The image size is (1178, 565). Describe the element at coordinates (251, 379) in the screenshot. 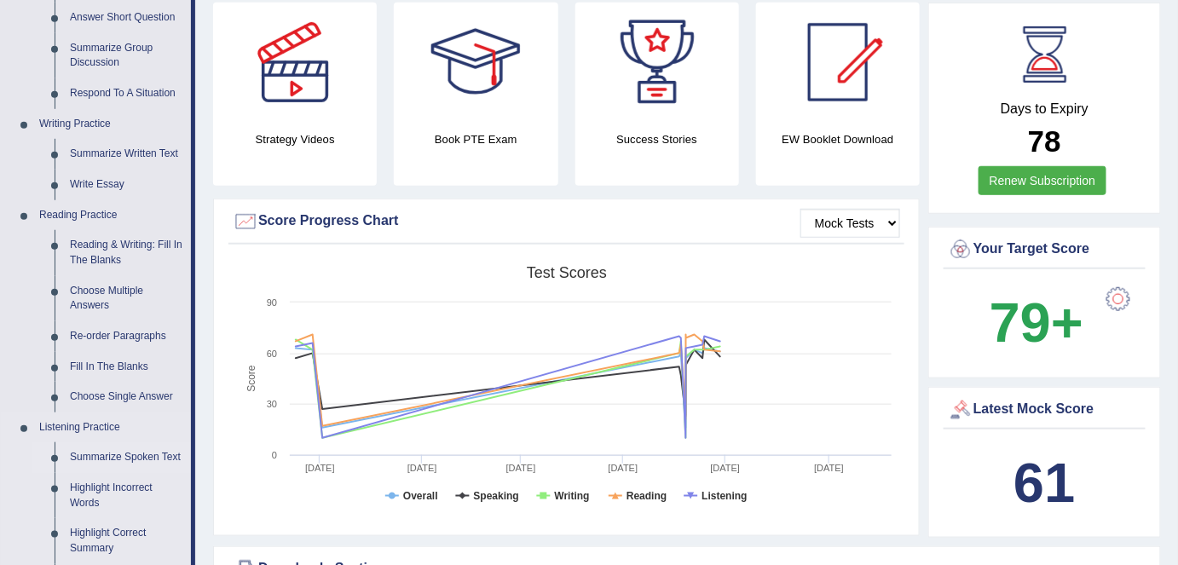

I see `tspan: Score` at that location.